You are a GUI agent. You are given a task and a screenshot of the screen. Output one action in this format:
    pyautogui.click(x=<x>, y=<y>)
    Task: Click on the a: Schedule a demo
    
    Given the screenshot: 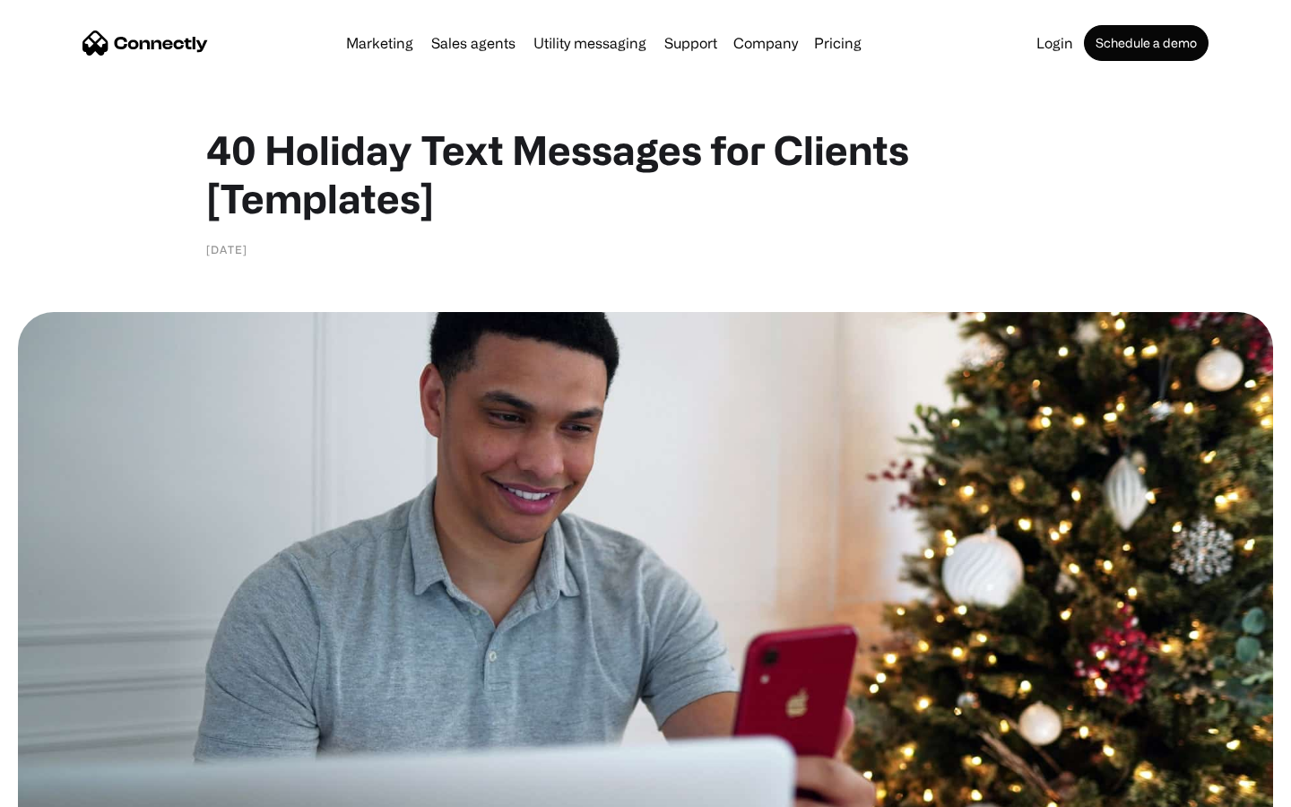 What is the action you would take?
    pyautogui.click(x=1146, y=43)
    